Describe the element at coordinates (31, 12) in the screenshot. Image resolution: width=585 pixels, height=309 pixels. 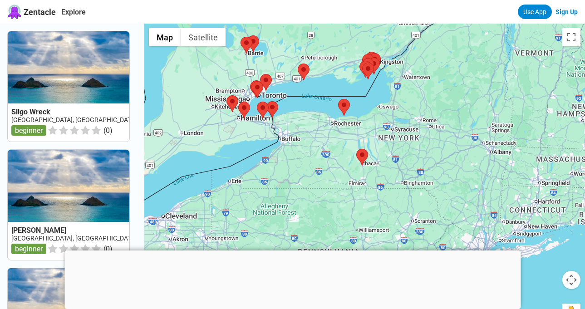
I see `a: Zentacle logoZentacle` at that location.